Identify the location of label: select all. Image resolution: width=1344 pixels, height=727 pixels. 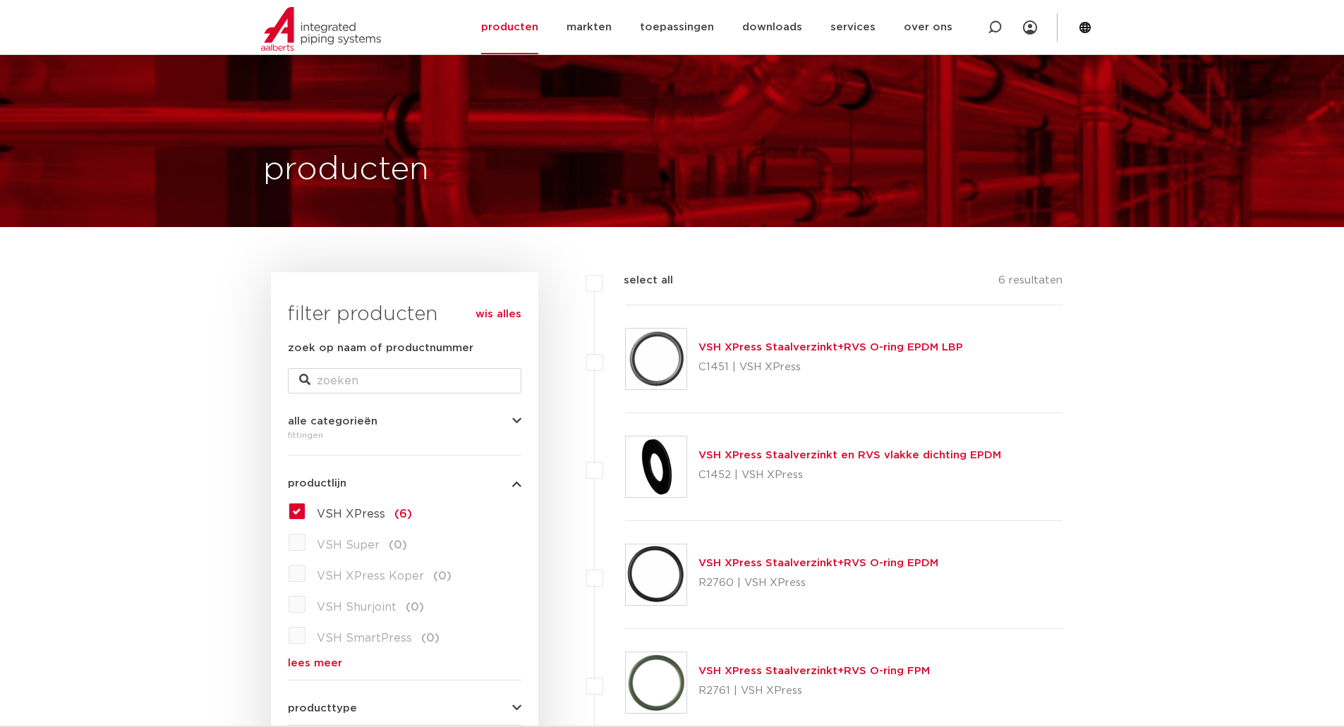
(638, 281).